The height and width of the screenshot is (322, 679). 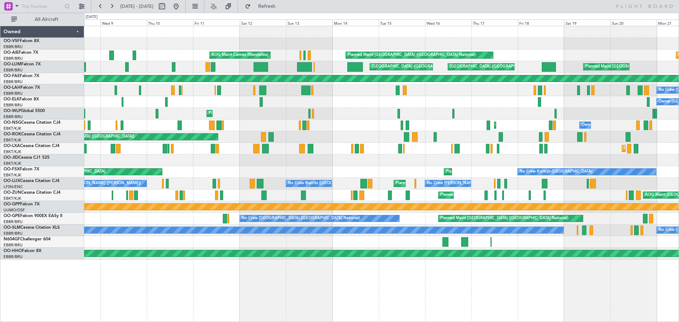 I want to click on span: OO-JID, so click(x=11, y=158).